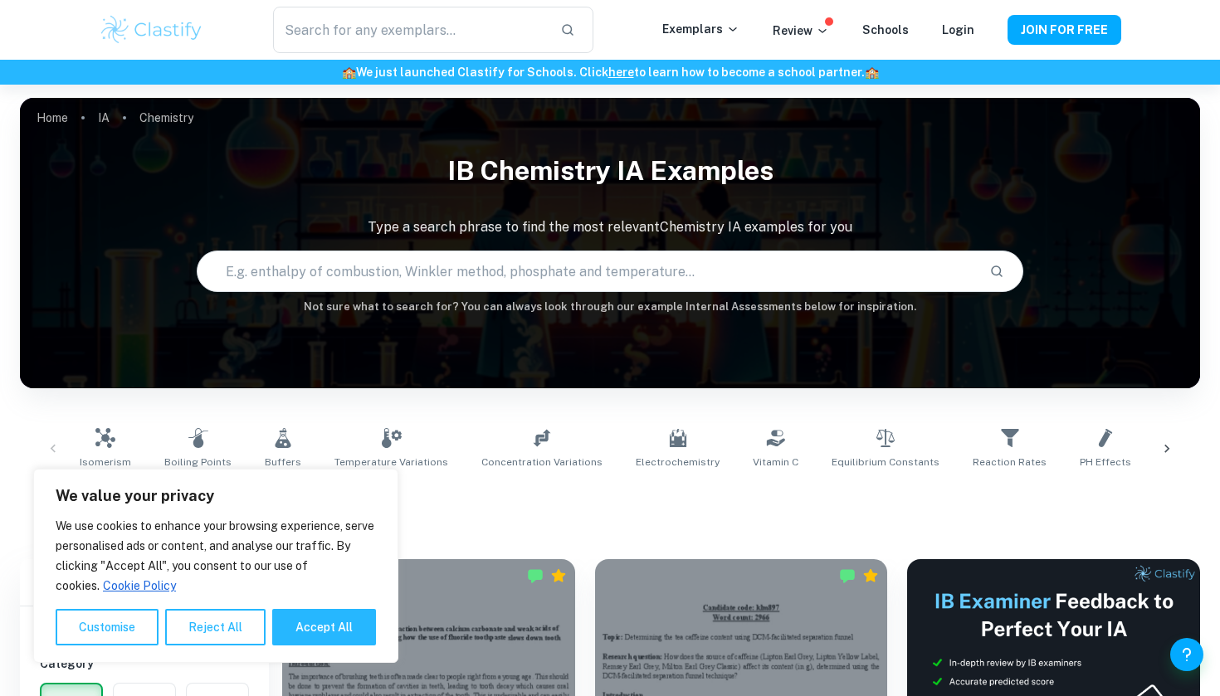 The width and height of the screenshot is (1220, 696). Describe the element at coordinates (104, 118) in the screenshot. I see `a: IA` at that location.